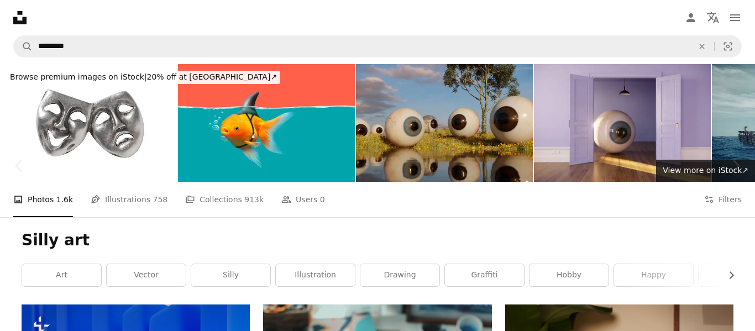  I want to click on a: drawing, so click(399, 275).